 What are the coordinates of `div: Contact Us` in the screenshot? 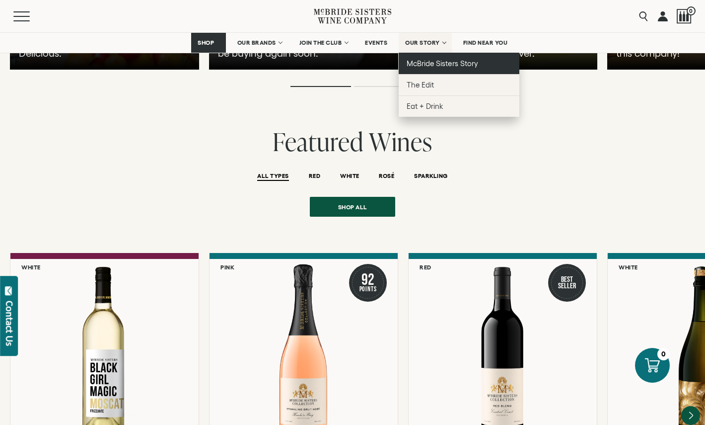 It's located at (9, 323).